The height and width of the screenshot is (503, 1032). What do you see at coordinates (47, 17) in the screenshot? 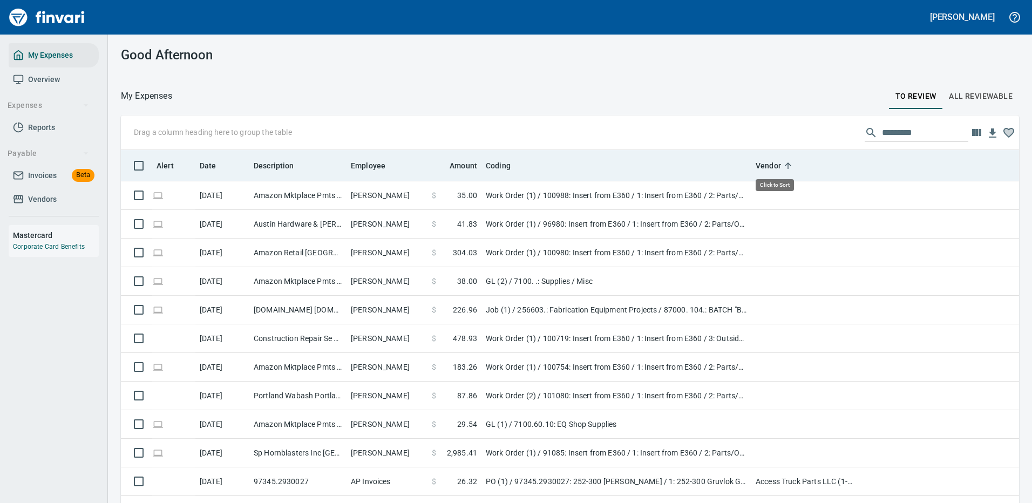
I see `img: Finvari` at bounding box center [47, 17].